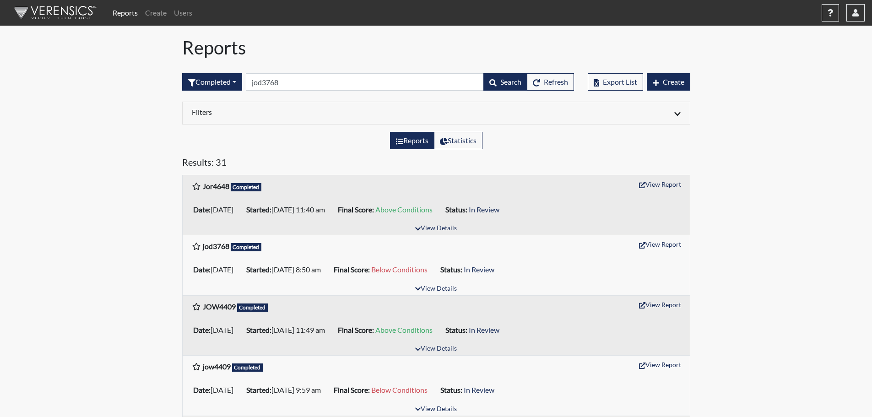  What do you see at coordinates (212, 82) in the screenshot?
I see `div: Filter by interview status` at bounding box center [212, 82].